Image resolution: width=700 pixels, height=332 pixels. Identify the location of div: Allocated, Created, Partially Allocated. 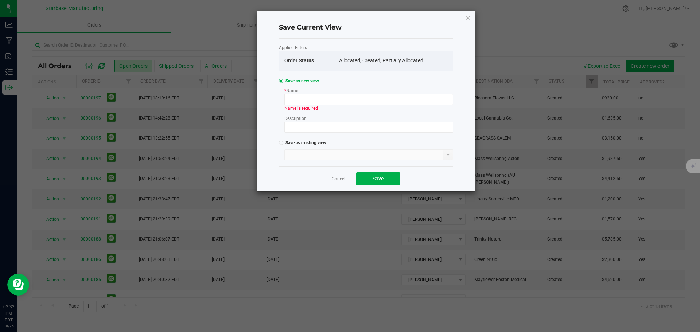
(393, 61).